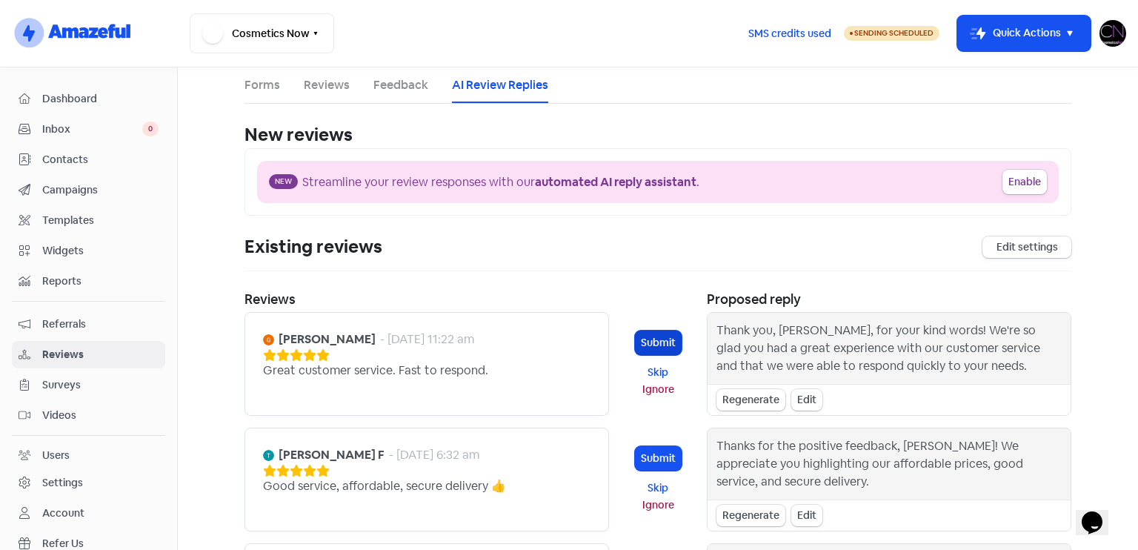 The image size is (1138, 550). I want to click on a: Dashboard, so click(88, 99).